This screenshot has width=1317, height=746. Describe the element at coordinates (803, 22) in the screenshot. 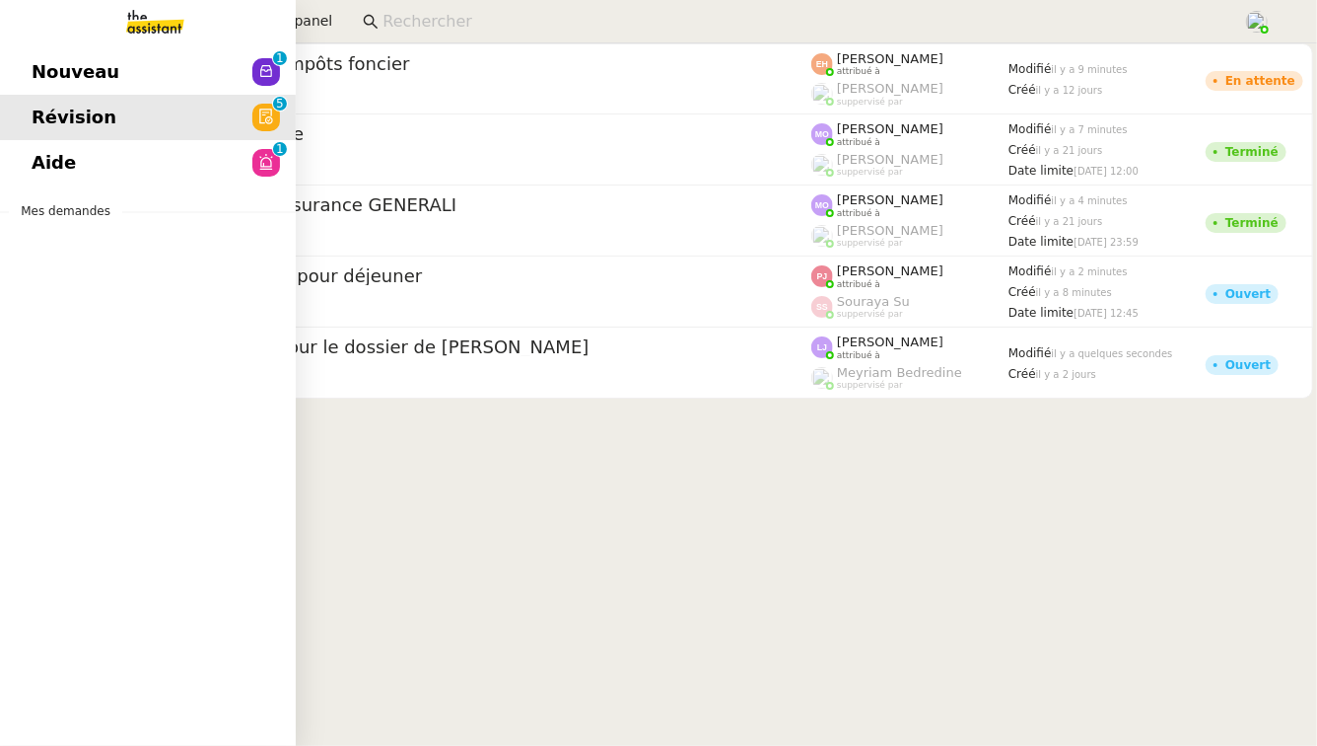

I see `input: Rechercher` at that location.